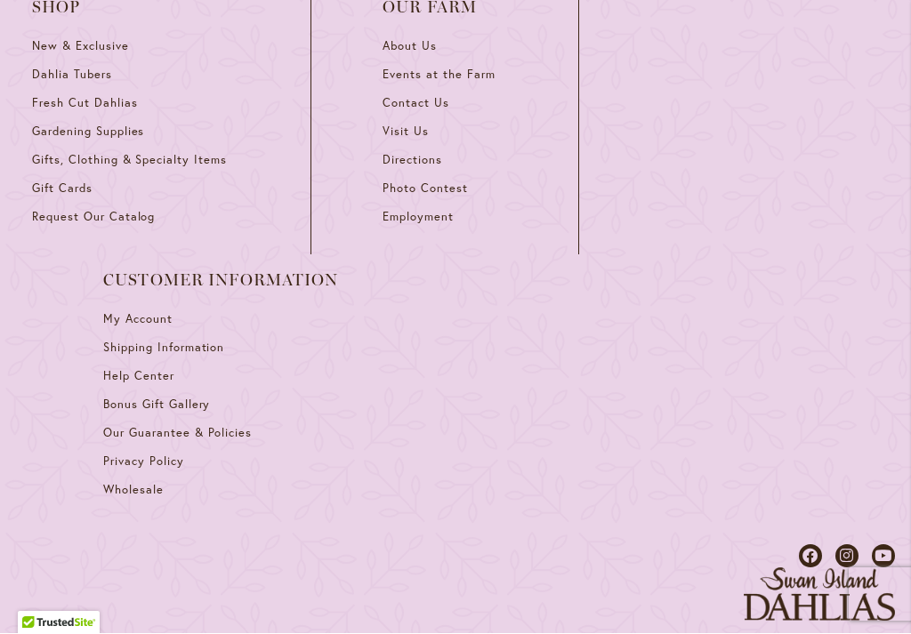 Image resolution: width=911 pixels, height=634 pixels. What do you see at coordinates (85, 103) in the screenshot?
I see `span: Fresh Cut Dahlias` at bounding box center [85, 103].